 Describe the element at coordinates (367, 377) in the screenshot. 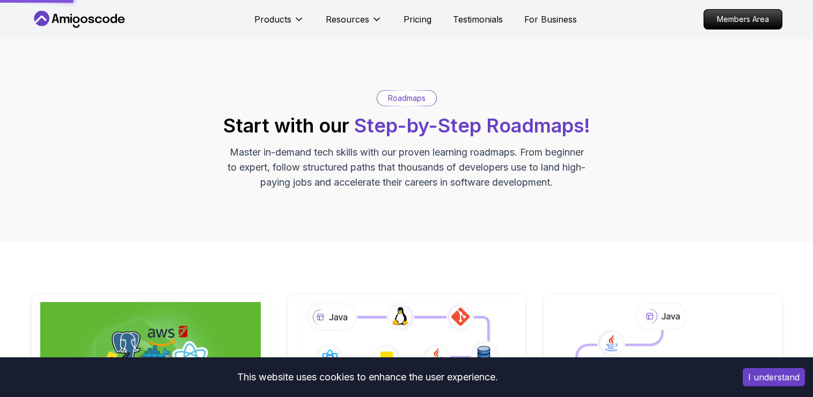

I see `div: This website uses cookies to enhance the user experience.` at that location.